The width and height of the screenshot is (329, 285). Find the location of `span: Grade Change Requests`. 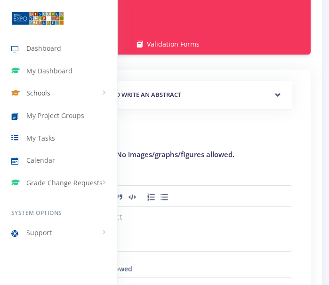

span: Grade Change Requests is located at coordinates (65, 183).